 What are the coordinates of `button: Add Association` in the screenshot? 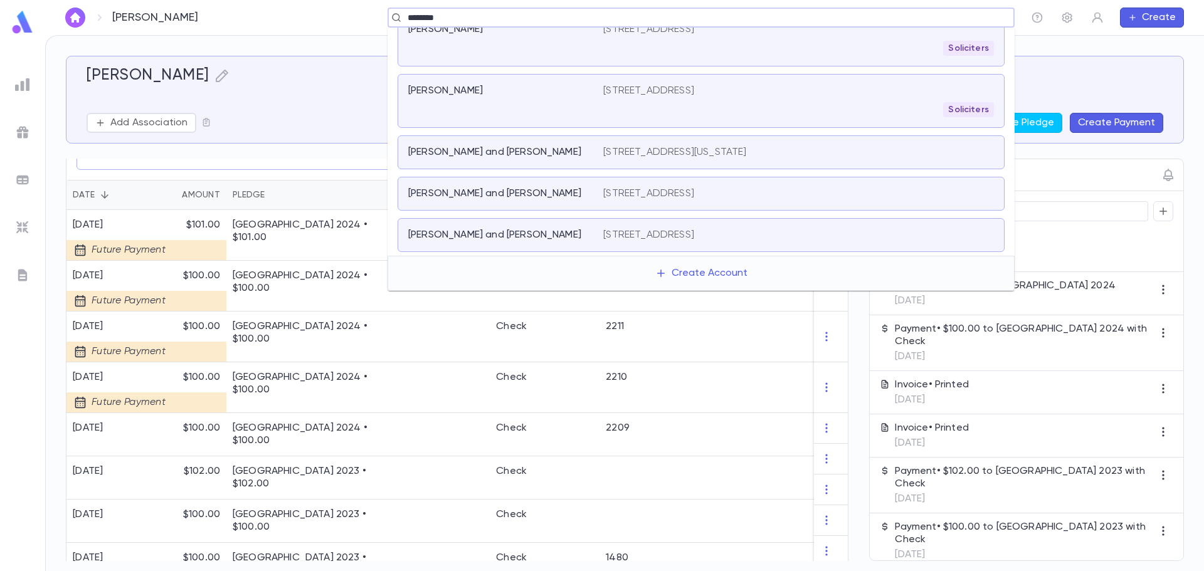 It's located at (141, 123).